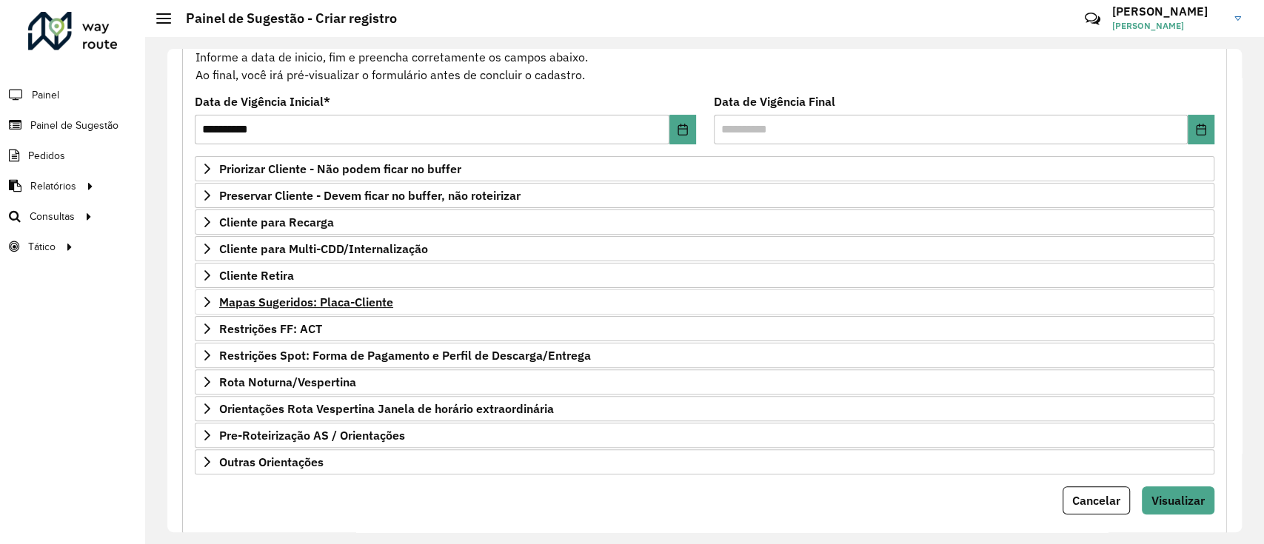  I want to click on span: Preservar Cliente - Devem ficar no buffer, não roteirizar, so click(369, 195).